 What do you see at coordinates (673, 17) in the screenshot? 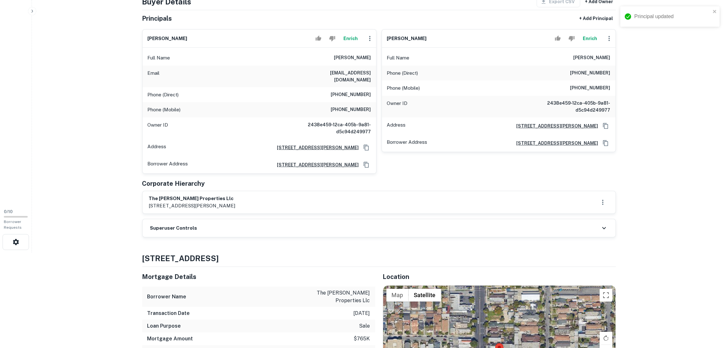
I see `div: Principal updated` at bounding box center [673, 17].